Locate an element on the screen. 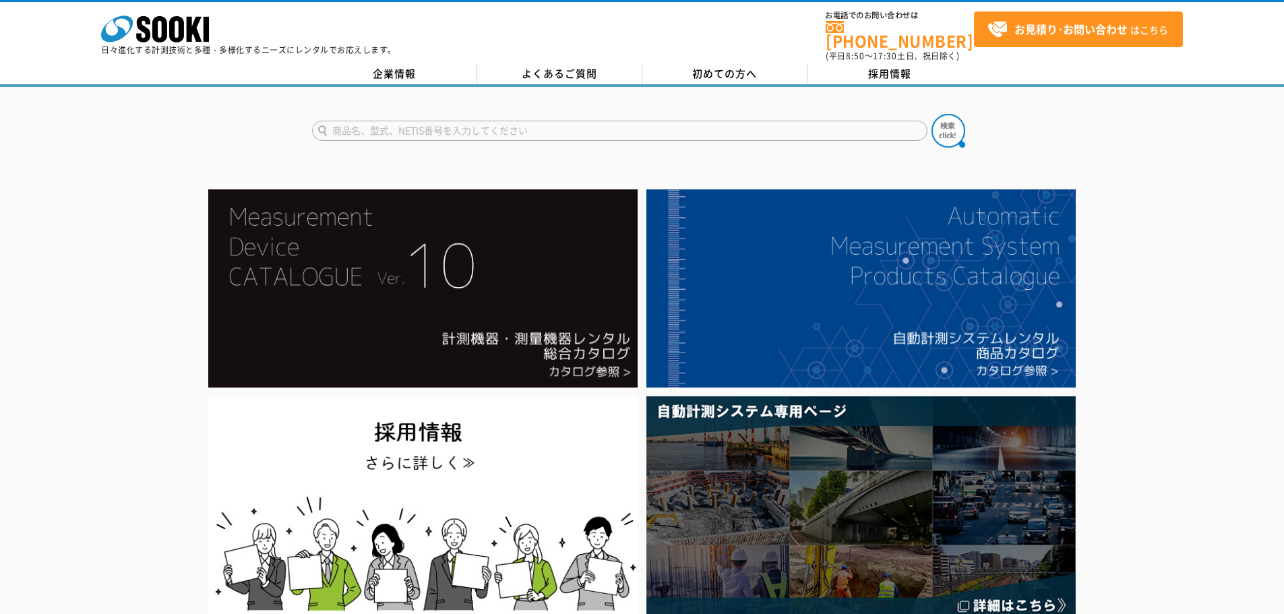 The width and height of the screenshot is (1284, 614). span: 初めての方へ is located at coordinates (724, 73).